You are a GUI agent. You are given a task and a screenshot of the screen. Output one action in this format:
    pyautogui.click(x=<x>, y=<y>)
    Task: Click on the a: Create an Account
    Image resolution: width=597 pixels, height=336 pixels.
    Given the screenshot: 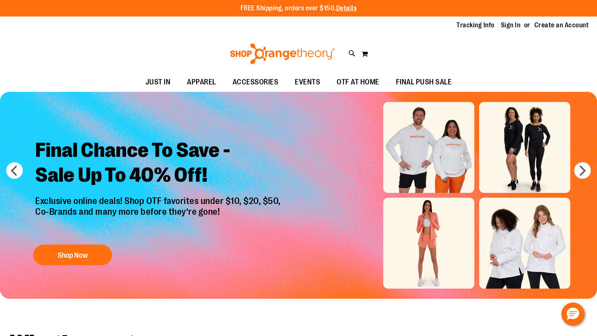 What is the action you would take?
    pyautogui.click(x=562, y=25)
    